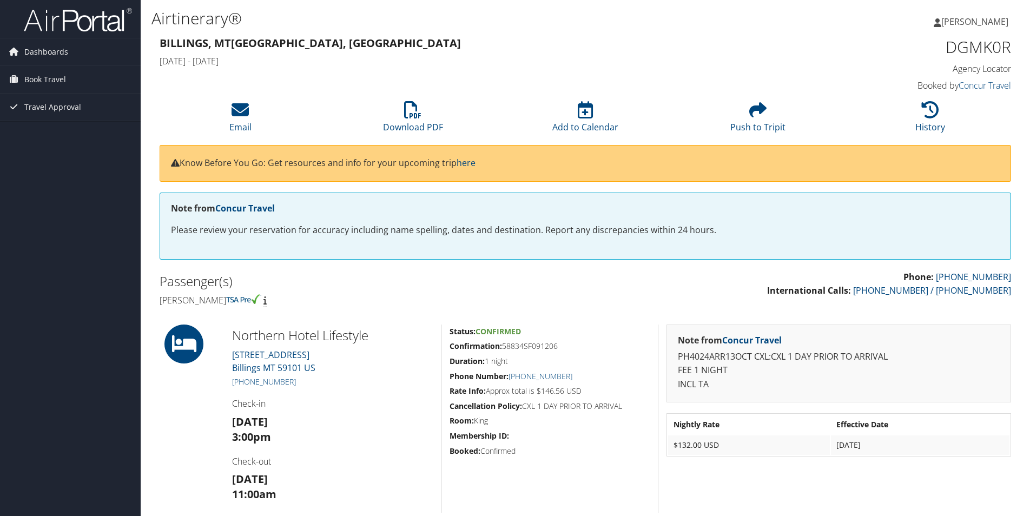  I want to click on strong: Room:, so click(461, 420).